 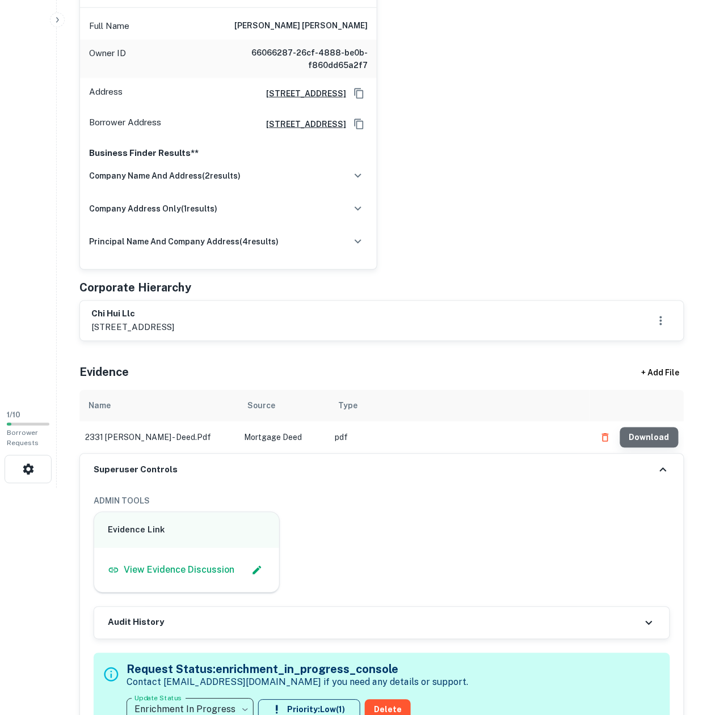 I want to click on h5: Corporate Hierarchy, so click(x=135, y=288).